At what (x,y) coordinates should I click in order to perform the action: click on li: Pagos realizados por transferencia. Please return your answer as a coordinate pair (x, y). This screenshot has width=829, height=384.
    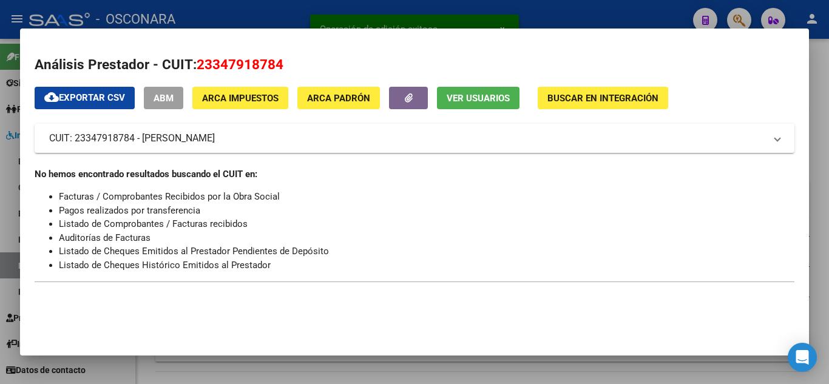
    Looking at the image, I should click on (427, 211).